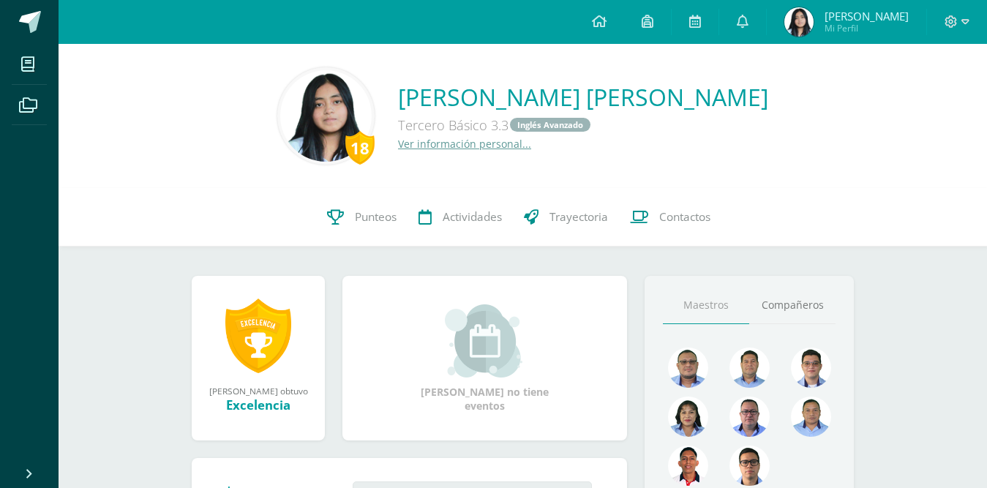 This screenshot has height=488, width=987. I want to click on span: Actividades, so click(472, 217).